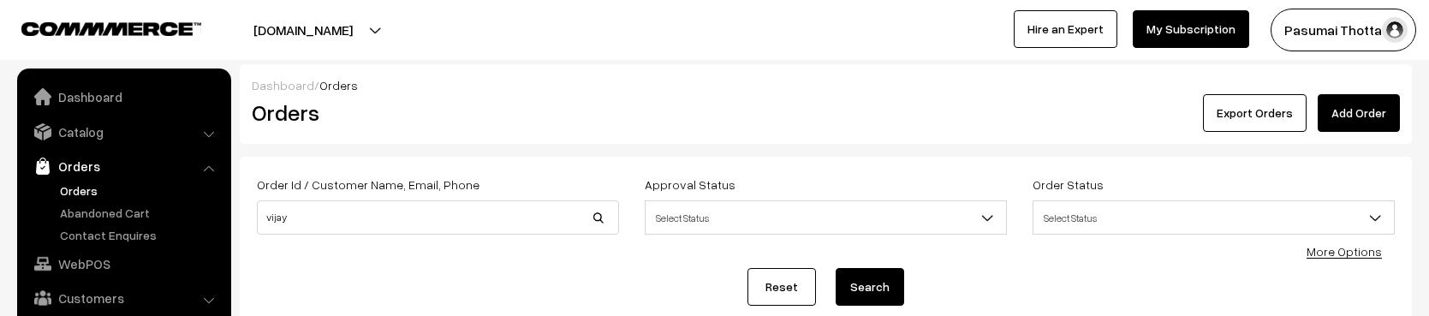 This screenshot has width=1429, height=316. Describe the element at coordinates (1359, 113) in the screenshot. I see `a: Add Order` at that location.